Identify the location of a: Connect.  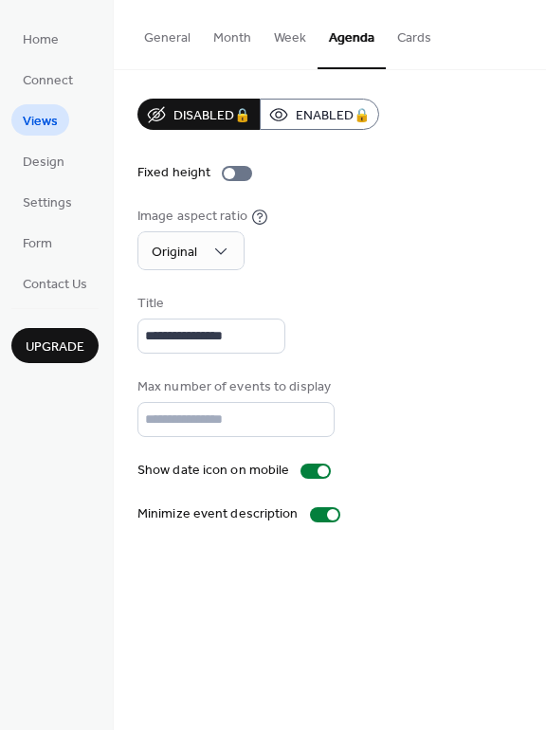
(47, 79).